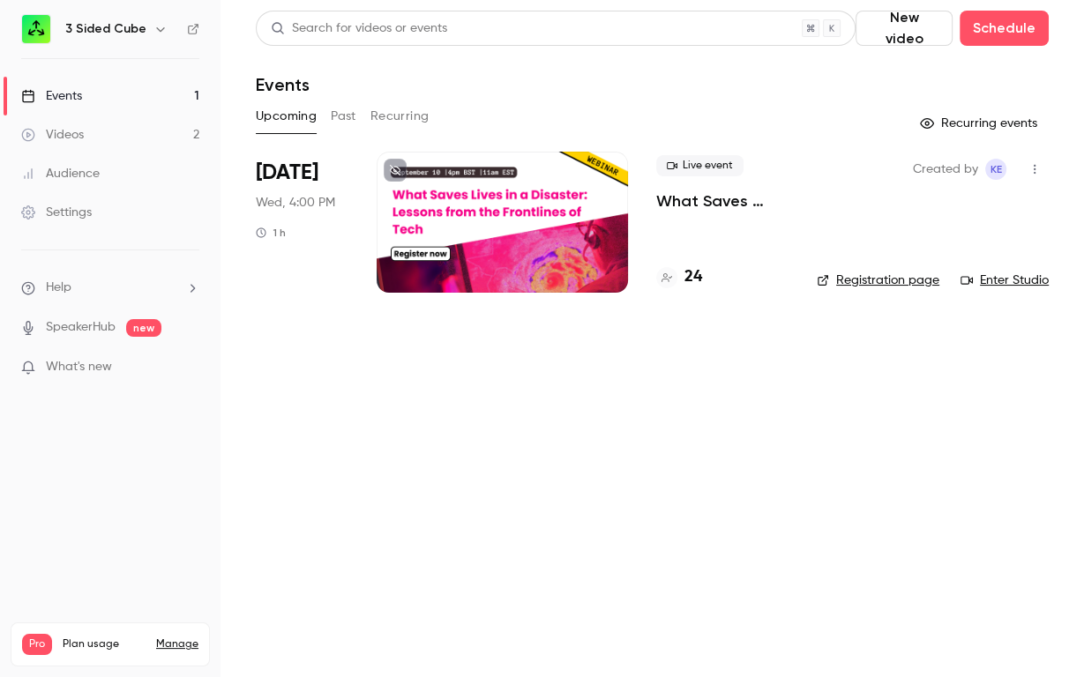 Image resolution: width=1084 pixels, height=677 pixels. Describe the element at coordinates (52, 135) in the screenshot. I see `div: Videos` at that location.